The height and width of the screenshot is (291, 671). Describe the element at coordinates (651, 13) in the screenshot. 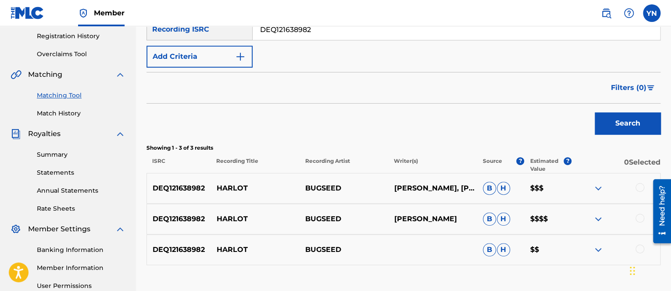

I see `div: User Menu` at that location.